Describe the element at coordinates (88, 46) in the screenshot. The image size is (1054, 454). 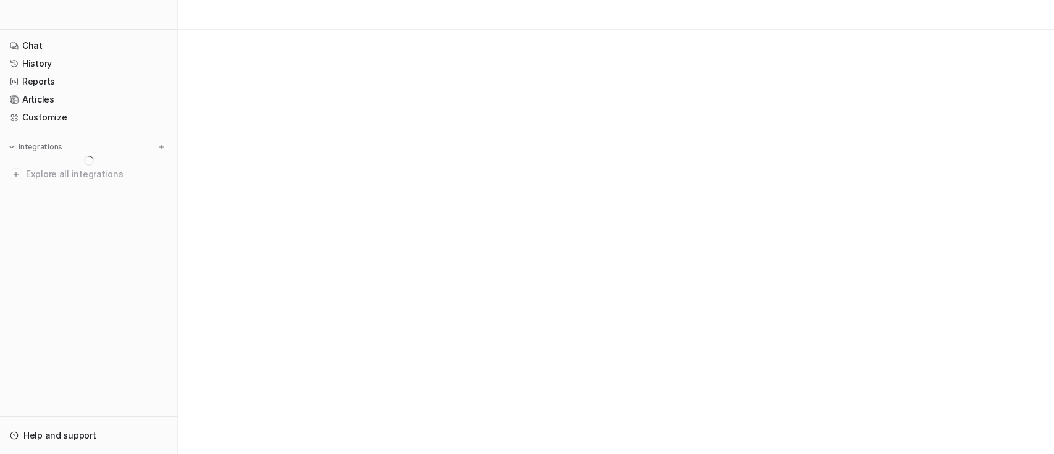
I see `a: Chat` at that location.